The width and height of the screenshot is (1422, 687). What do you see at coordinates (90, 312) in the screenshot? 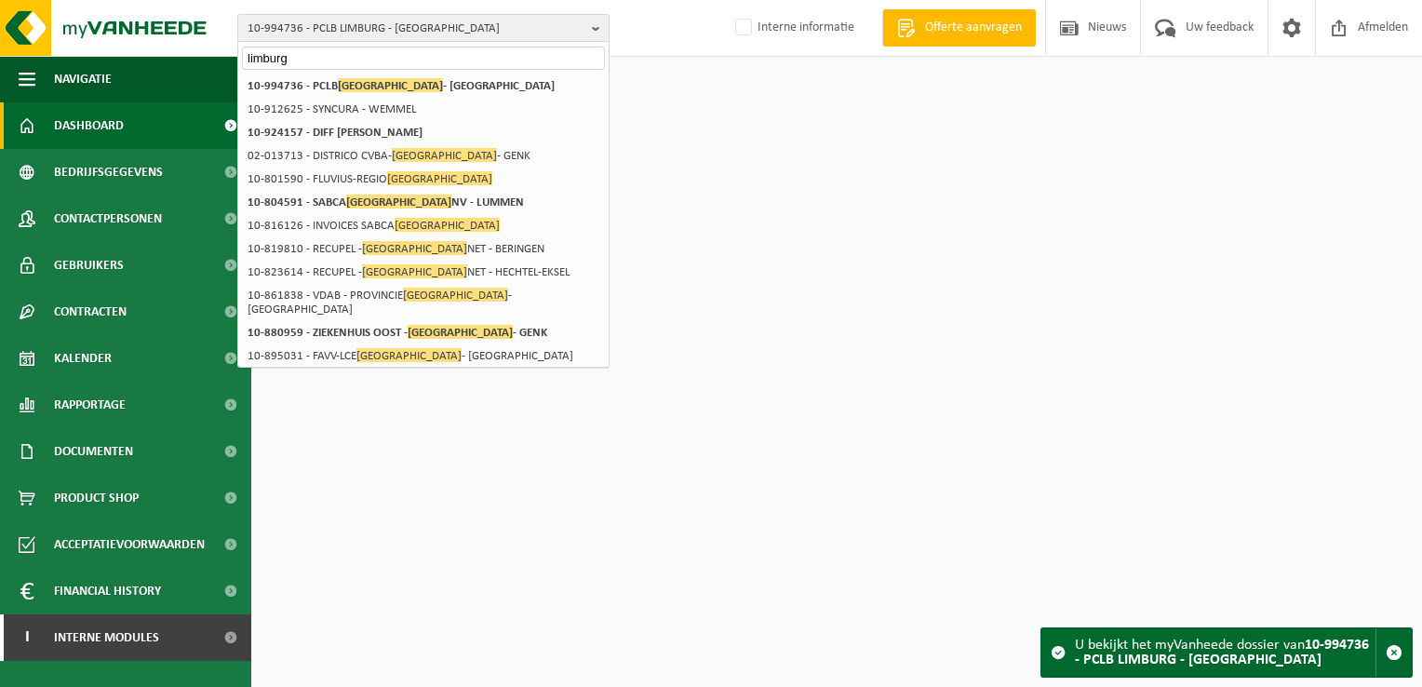
I see `span: Contracten` at bounding box center [90, 312].